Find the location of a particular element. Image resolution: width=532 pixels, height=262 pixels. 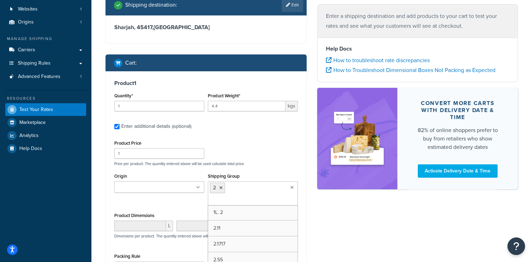

a: Marketplace is located at coordinates (46, 123).